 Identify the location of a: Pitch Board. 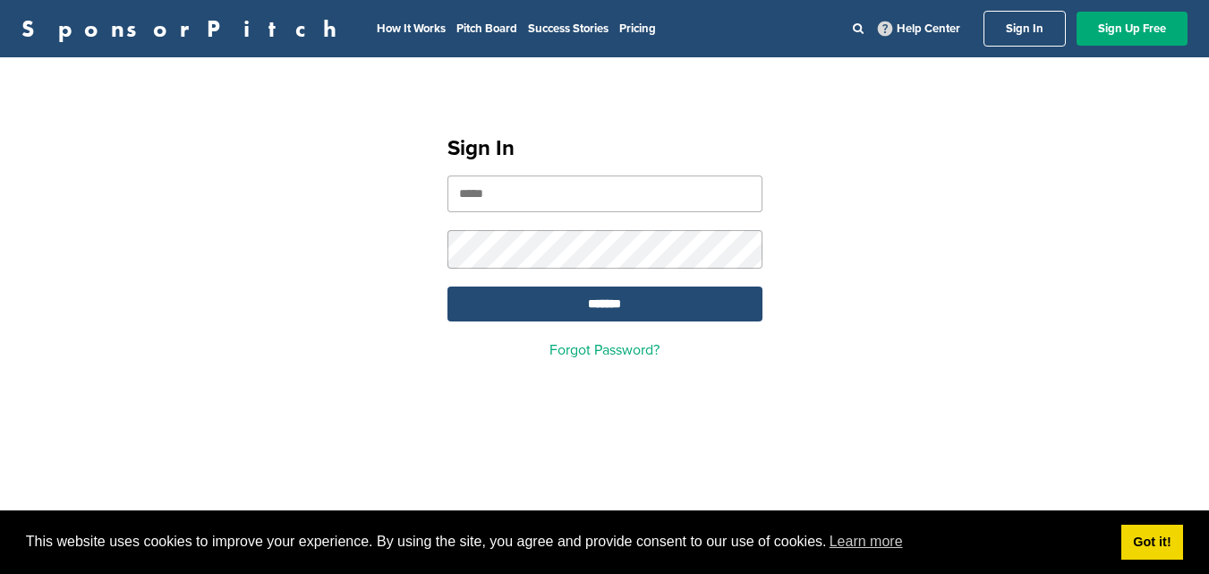
(487, 29).